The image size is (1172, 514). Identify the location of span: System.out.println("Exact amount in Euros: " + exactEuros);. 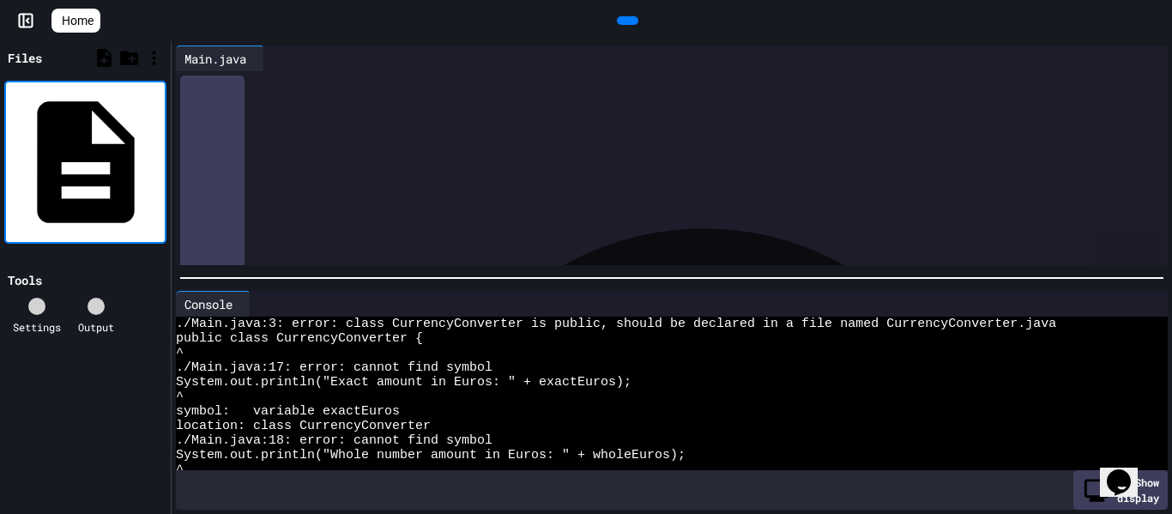
(403, 382).